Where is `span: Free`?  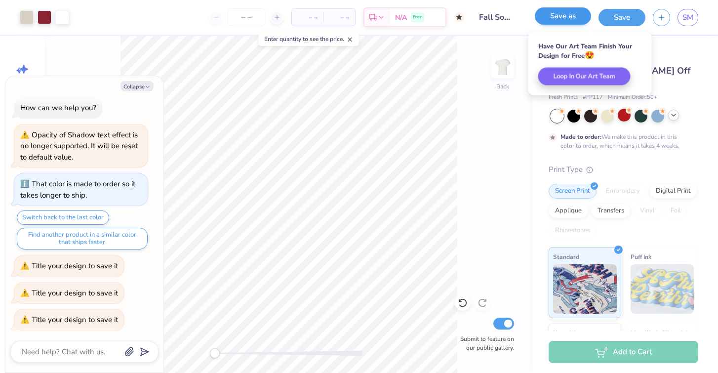 span: Free is located at coordinates (417, 17).